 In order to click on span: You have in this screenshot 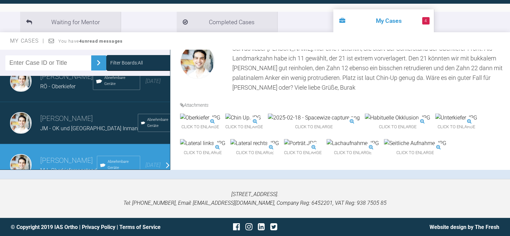, I will do `click(91, 41)`.